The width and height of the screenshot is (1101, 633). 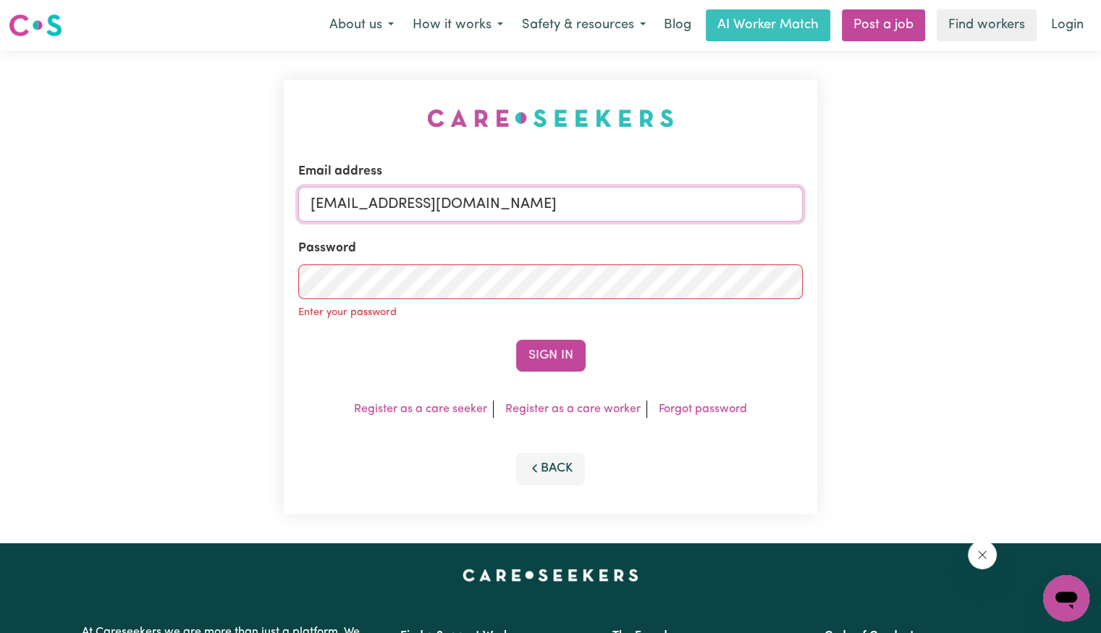 What do you see at coordinates (327, 248) in the screenshot?
I see `label: Password` at bounding box center [327, 248].